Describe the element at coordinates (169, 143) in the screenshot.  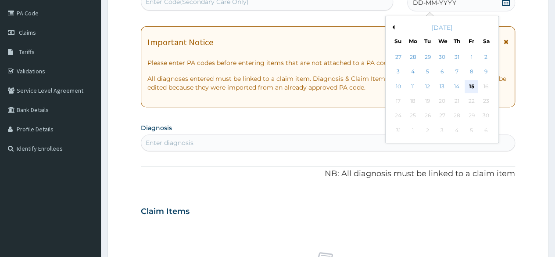
I see `div: Enter diagnosis` at that location.